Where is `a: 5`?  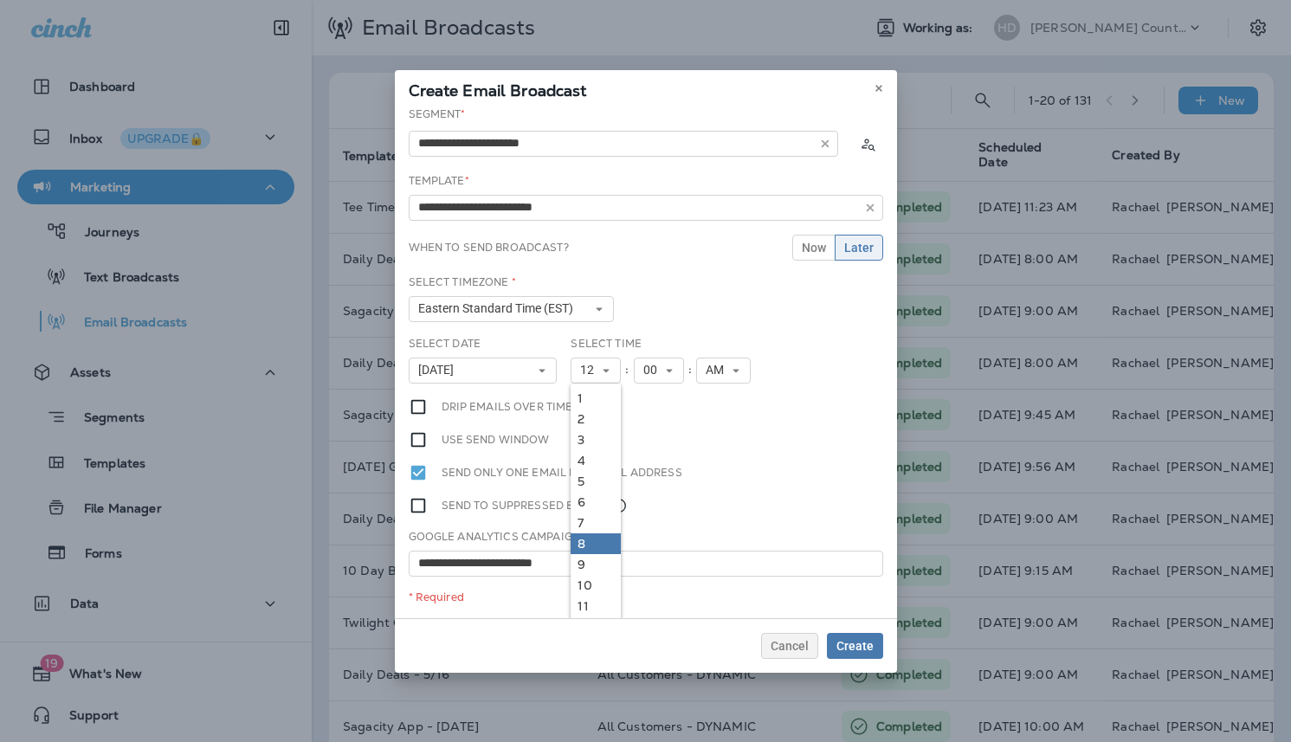
a: 5 is located at coordinates (596, 482).